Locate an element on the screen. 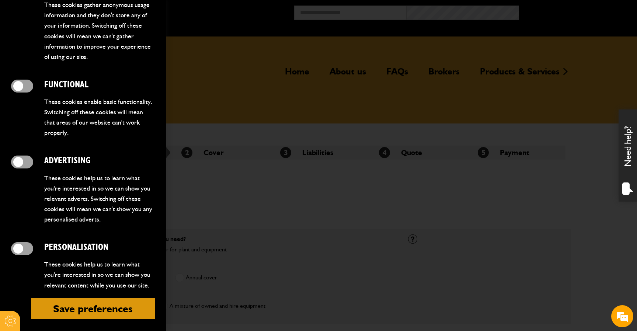 The width and height of the screenshot is (637, 331). p: These cookies help us to learn what you're interested in so we can show you relevant adverts. Swi... is located at coordinates (99, 199).